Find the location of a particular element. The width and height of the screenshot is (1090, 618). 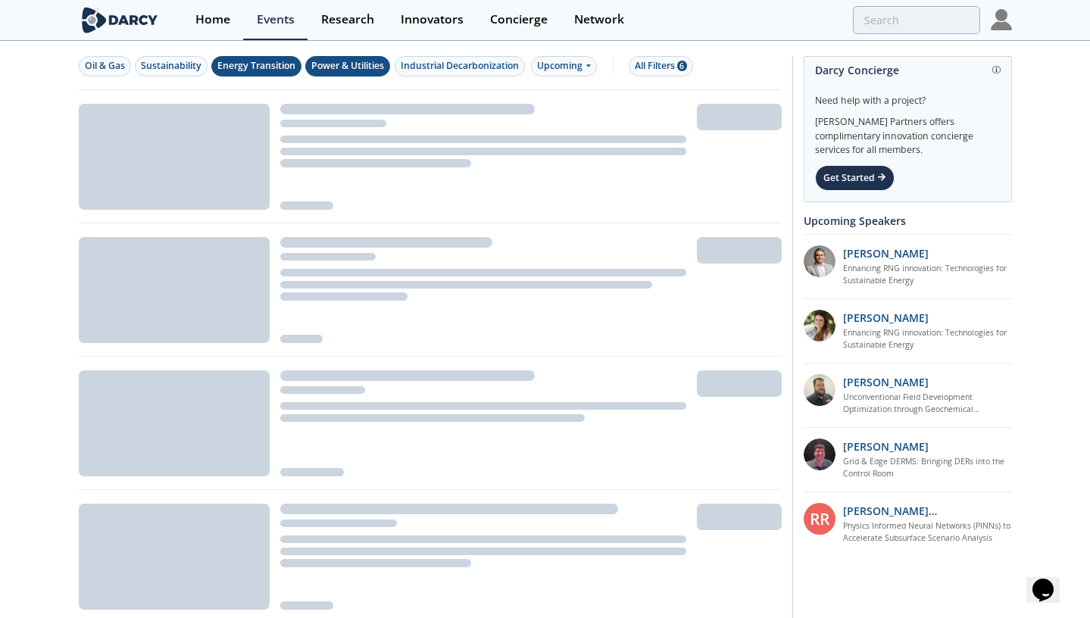

button: Industrial Decarbonization is located at coordinates (460, 66).